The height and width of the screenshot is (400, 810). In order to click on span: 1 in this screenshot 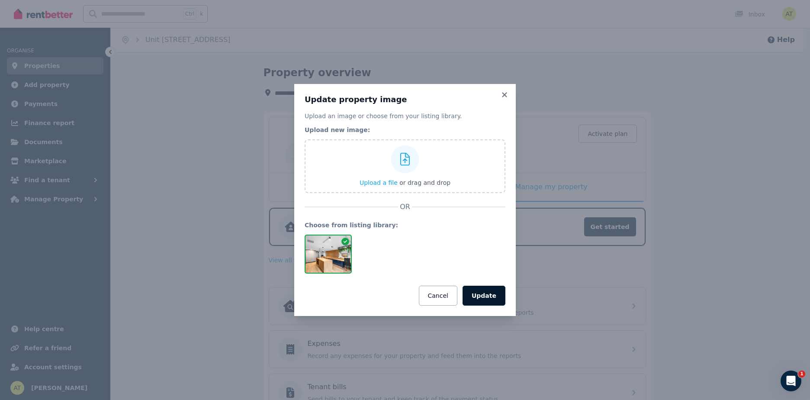, I will do `click(801, 374)`.